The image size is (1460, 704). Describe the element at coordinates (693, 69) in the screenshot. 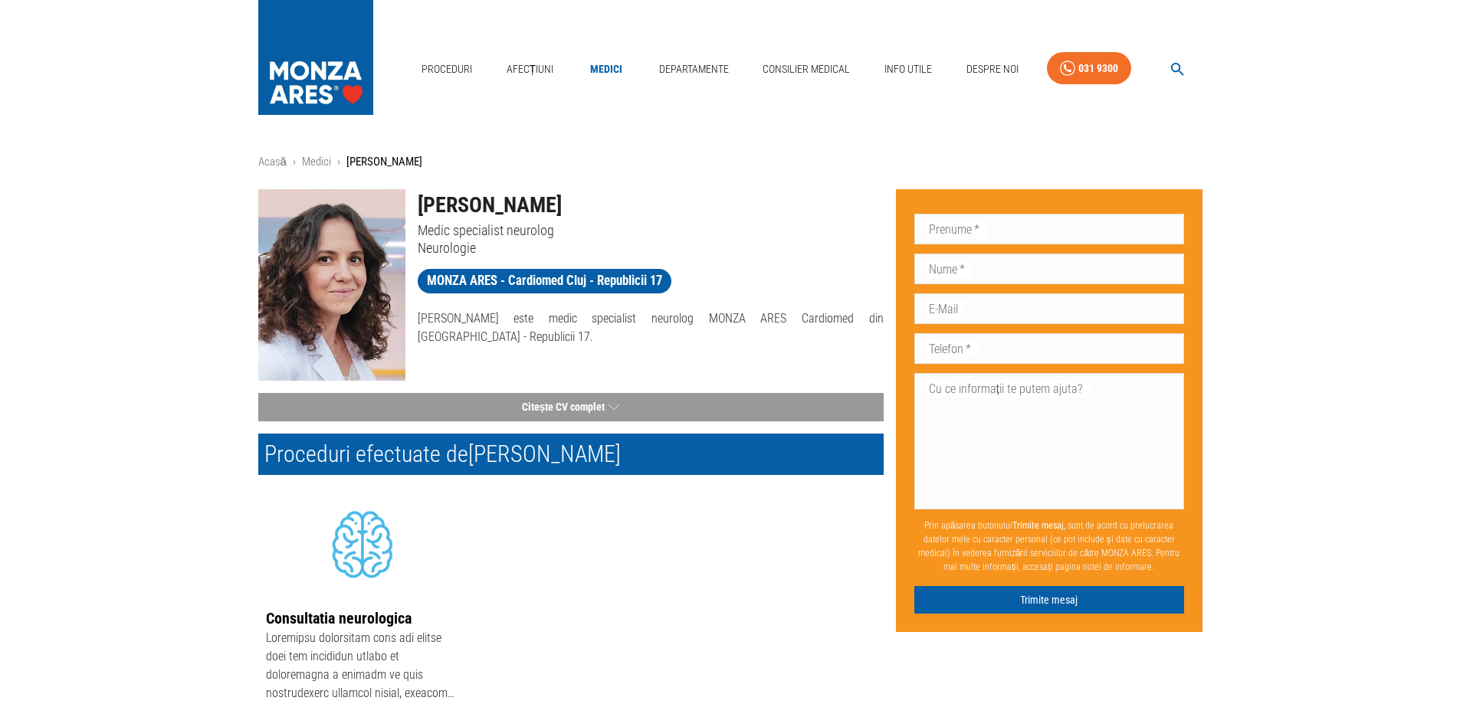

I see `a: Departamente` at that location.